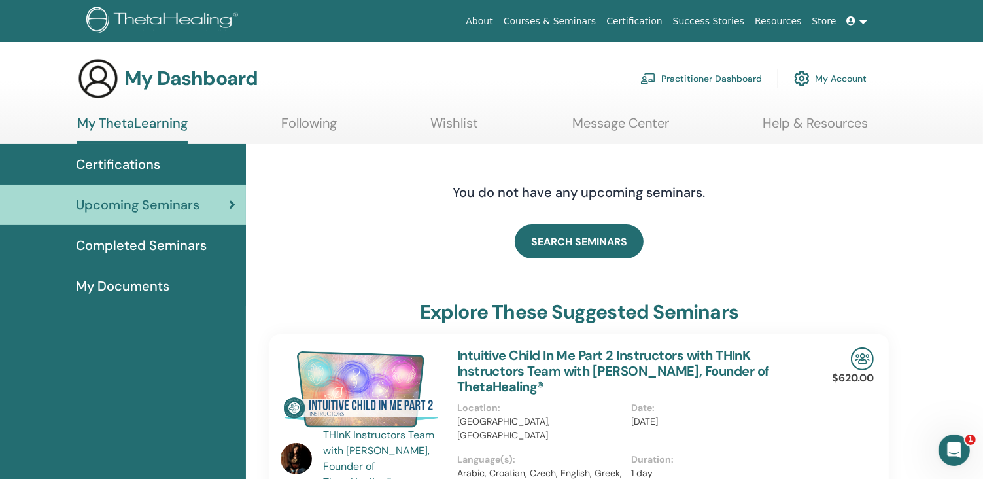 Image resolution: width=983 pixels, height=479 pixels. I want to click on img: chalkboard-teacher.svg, so click(648, 79).